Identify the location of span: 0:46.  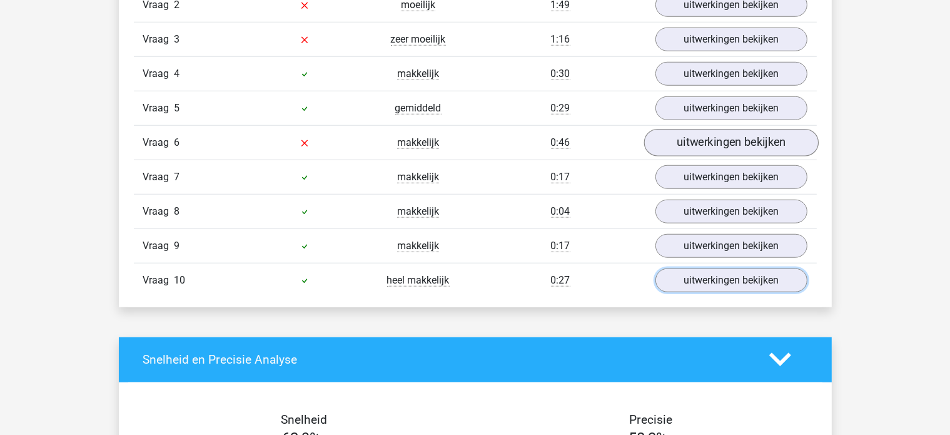
(560, 143).